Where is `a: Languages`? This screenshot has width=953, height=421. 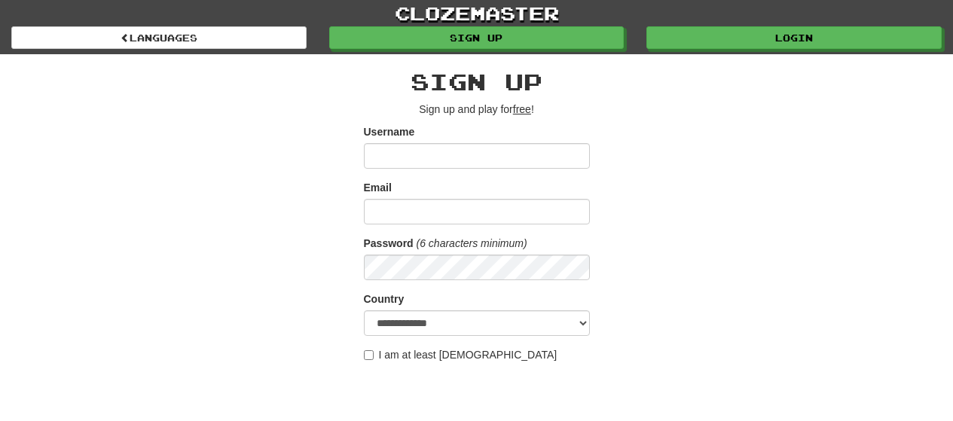 a: Languages is located at coordinates (159, 38).